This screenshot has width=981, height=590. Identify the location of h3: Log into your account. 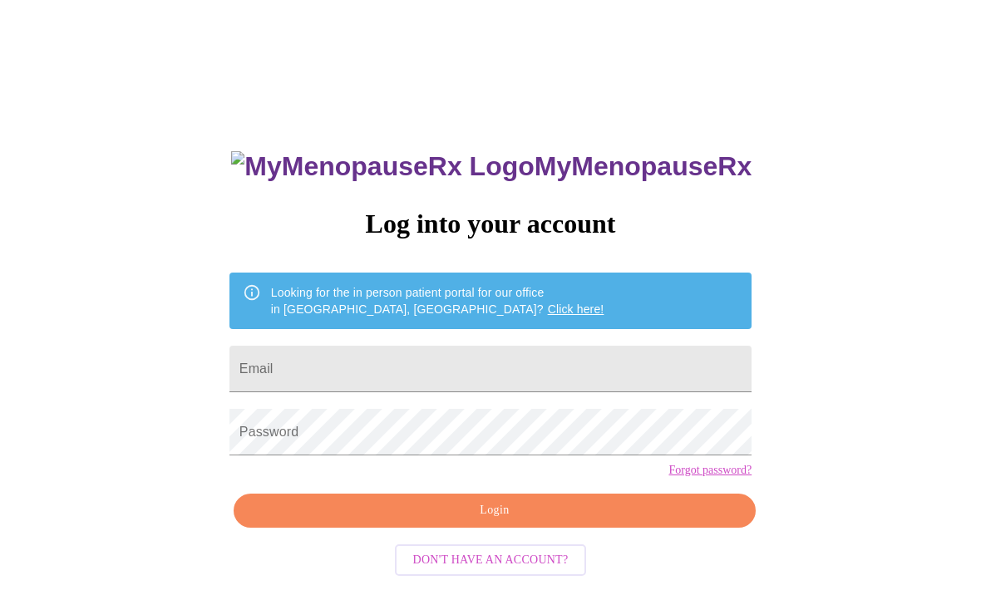
(490, 224).